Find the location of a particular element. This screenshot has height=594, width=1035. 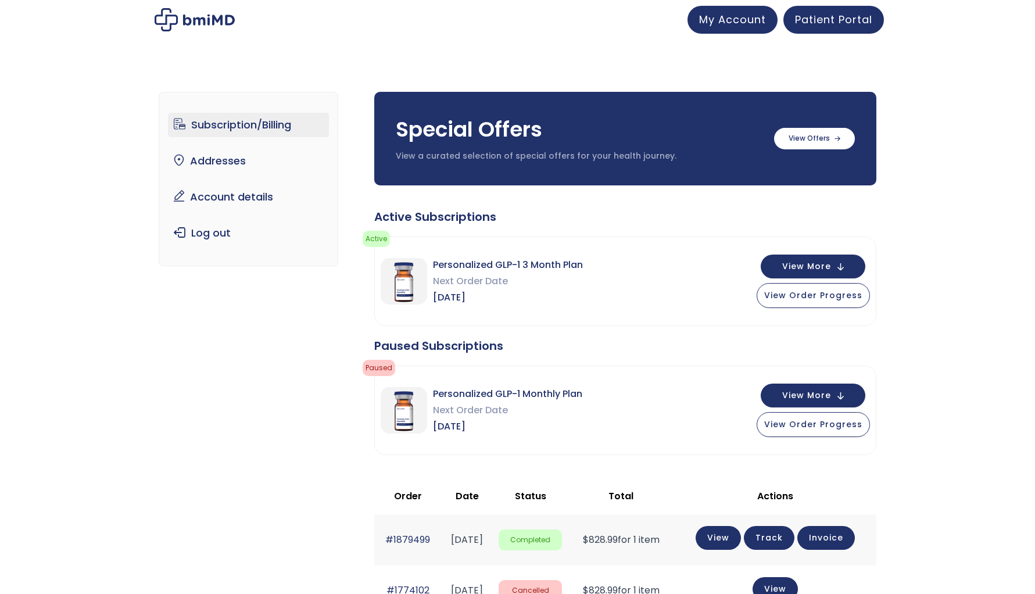

a: Patient Portal is located at coordinates (833, 20).